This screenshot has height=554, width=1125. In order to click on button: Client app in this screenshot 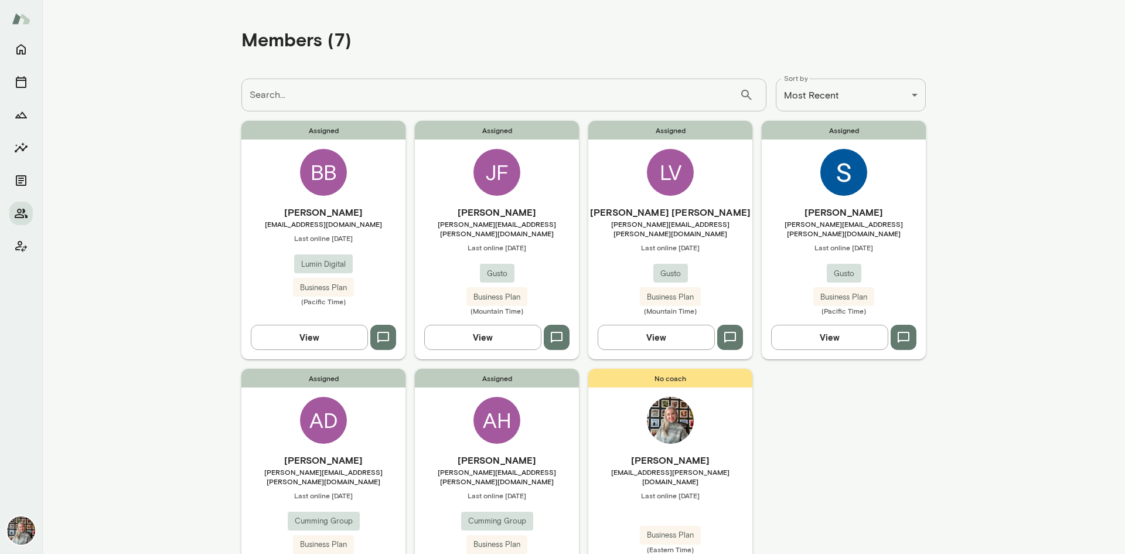, I will do `click(21, 246)`.